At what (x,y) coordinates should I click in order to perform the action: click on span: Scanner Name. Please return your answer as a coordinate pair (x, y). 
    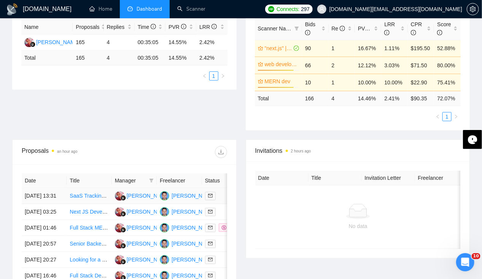
    Looking at the image, I should click on (275, 29).